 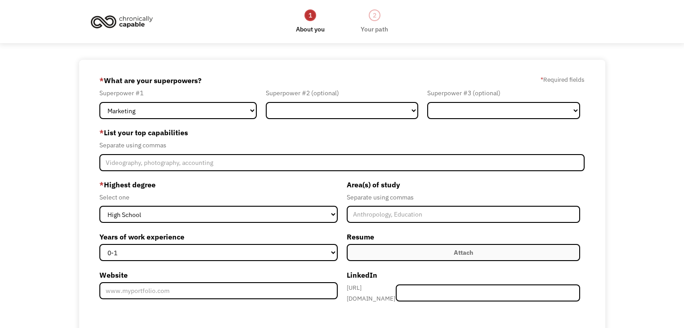 I want to click on label: What are your superpowers?, so click(x=150, y=81).